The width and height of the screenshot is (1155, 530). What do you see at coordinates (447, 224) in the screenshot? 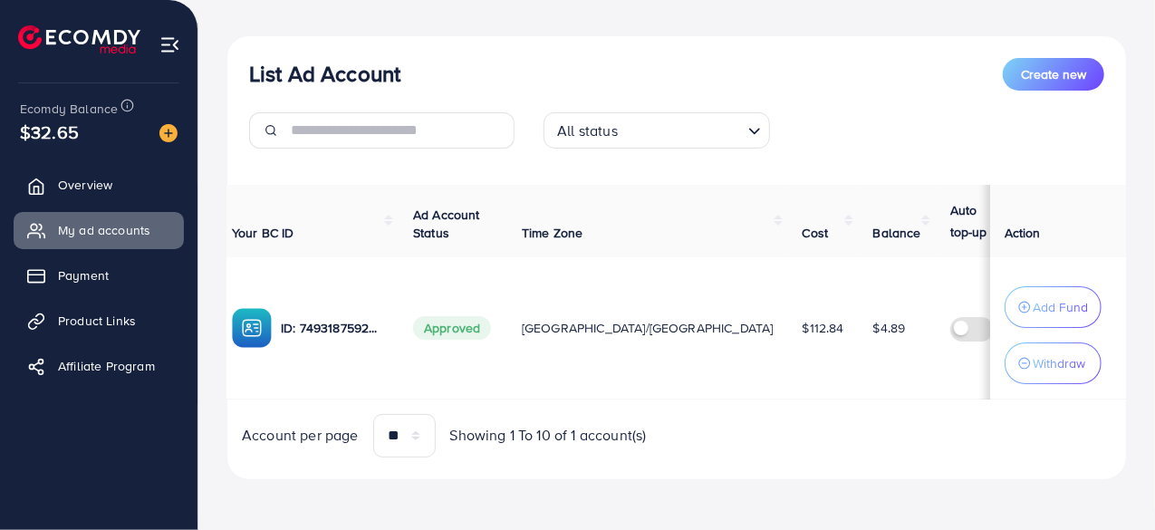
I see `span: Ad Account Status` at bounding box center [447, 224].